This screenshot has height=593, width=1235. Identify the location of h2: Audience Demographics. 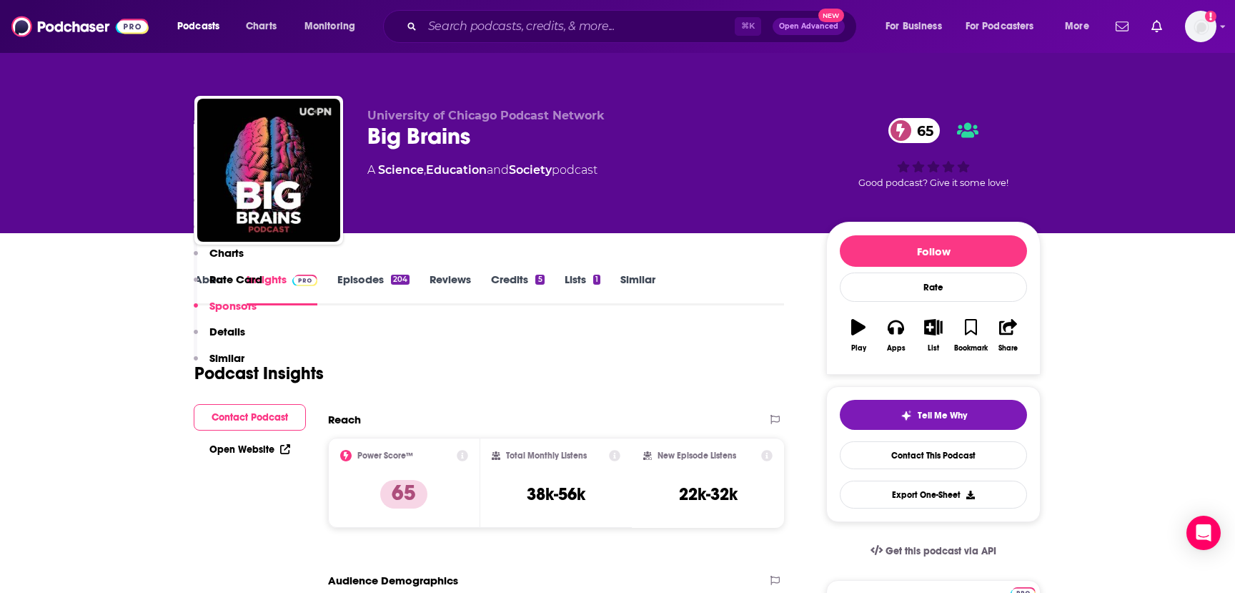
(393, 580).